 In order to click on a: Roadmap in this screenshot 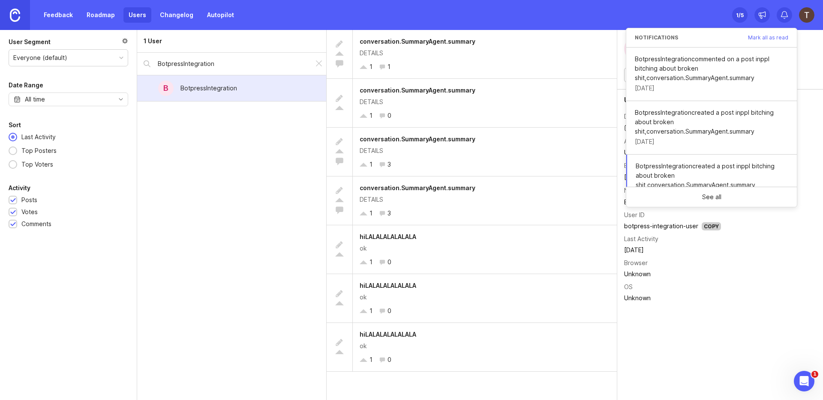, I will do `click(101, 15)`.